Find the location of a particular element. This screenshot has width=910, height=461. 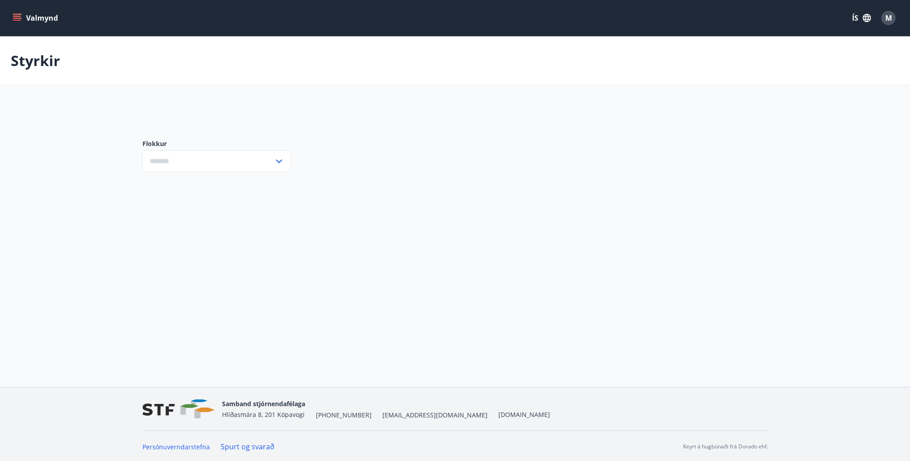

button: M is located at coordinates (889, 18).